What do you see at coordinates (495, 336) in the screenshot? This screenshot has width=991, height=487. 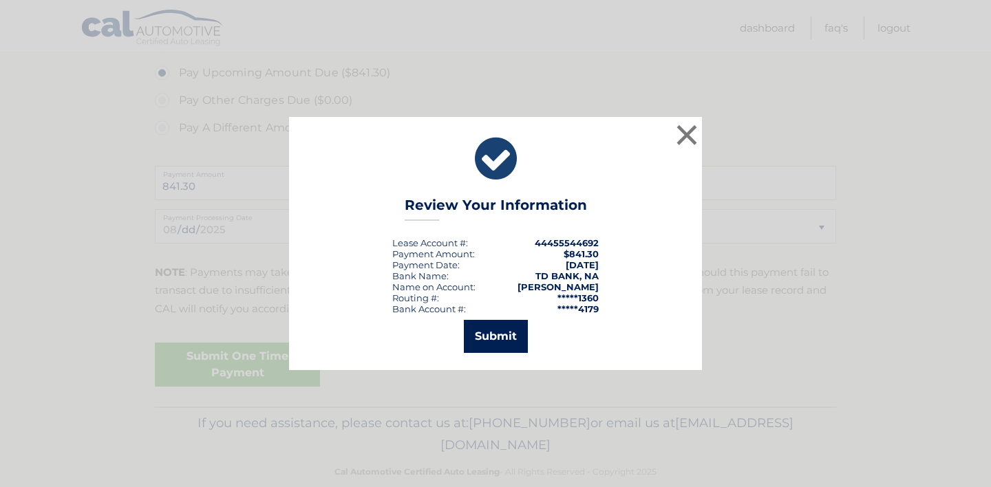 I see `button: Submit` at bounding box center [495, 336].